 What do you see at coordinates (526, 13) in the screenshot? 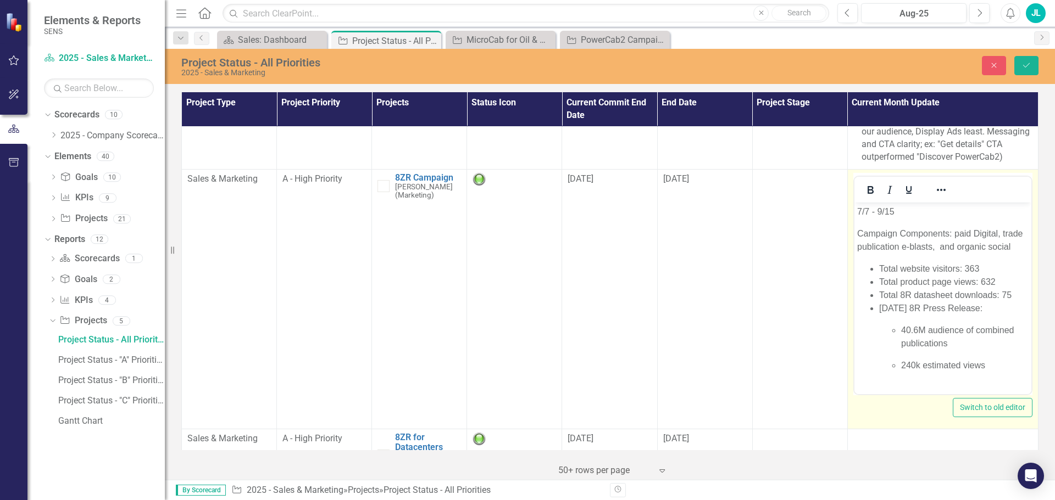
I see `input: Search ClearPoint...` at bounding box center [526, 13].